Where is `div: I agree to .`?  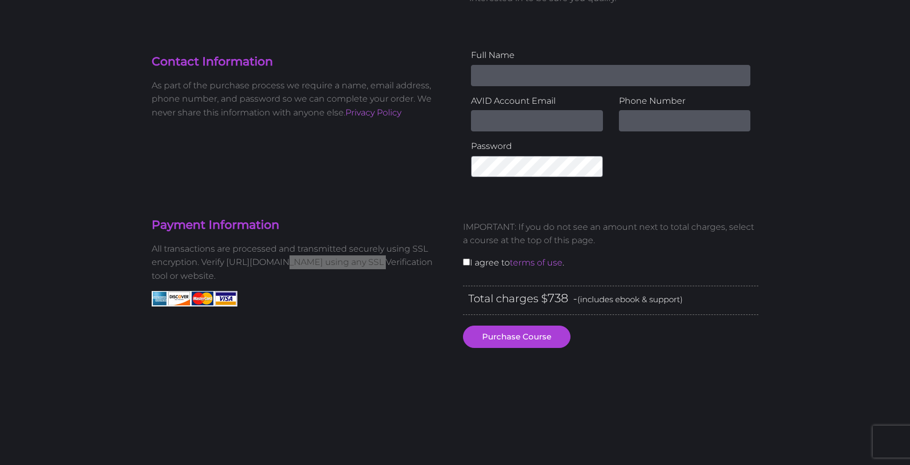
div: I agree to . is located at coordinates (611, 249).